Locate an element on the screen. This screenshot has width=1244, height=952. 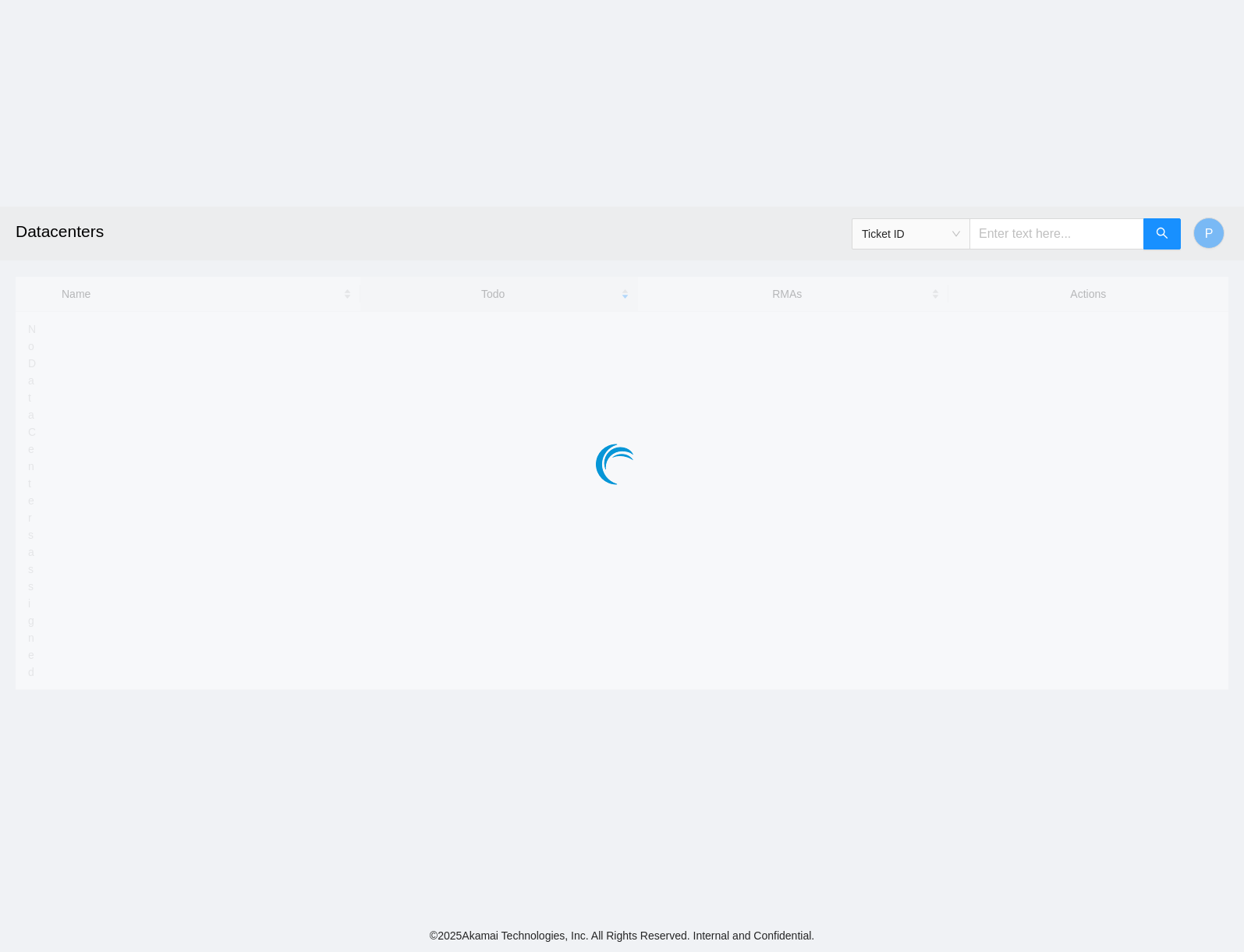
input: Enter text here... is located at coordinates (1057, 234).